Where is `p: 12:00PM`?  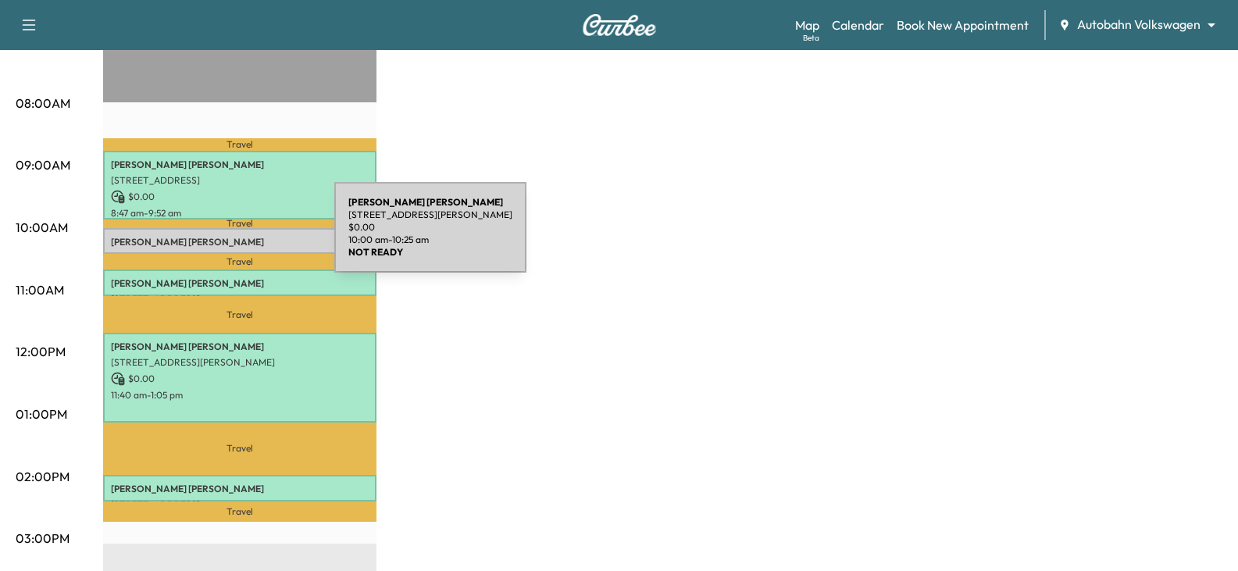 p: 12:00PM is located at coordinates (41, 352).